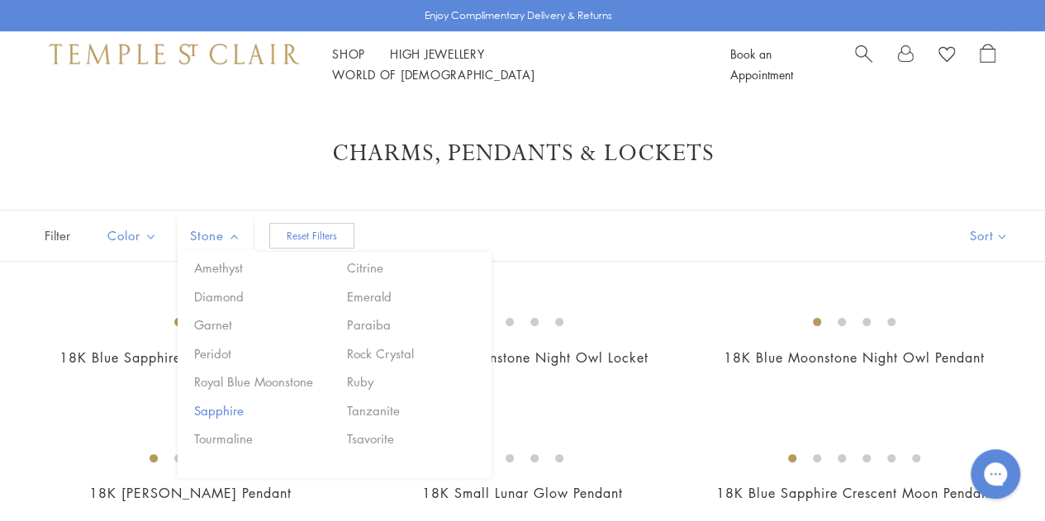 The image size is (1045, 521). I want to click on a: Open Shopping Bag, so click(987, 64).